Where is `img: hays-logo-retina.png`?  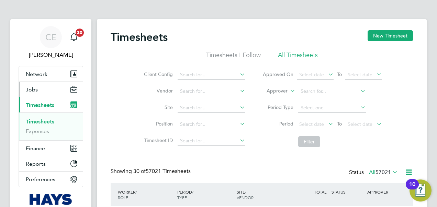
img: hays-logo-retina.png is located at coordinates (51, 199).